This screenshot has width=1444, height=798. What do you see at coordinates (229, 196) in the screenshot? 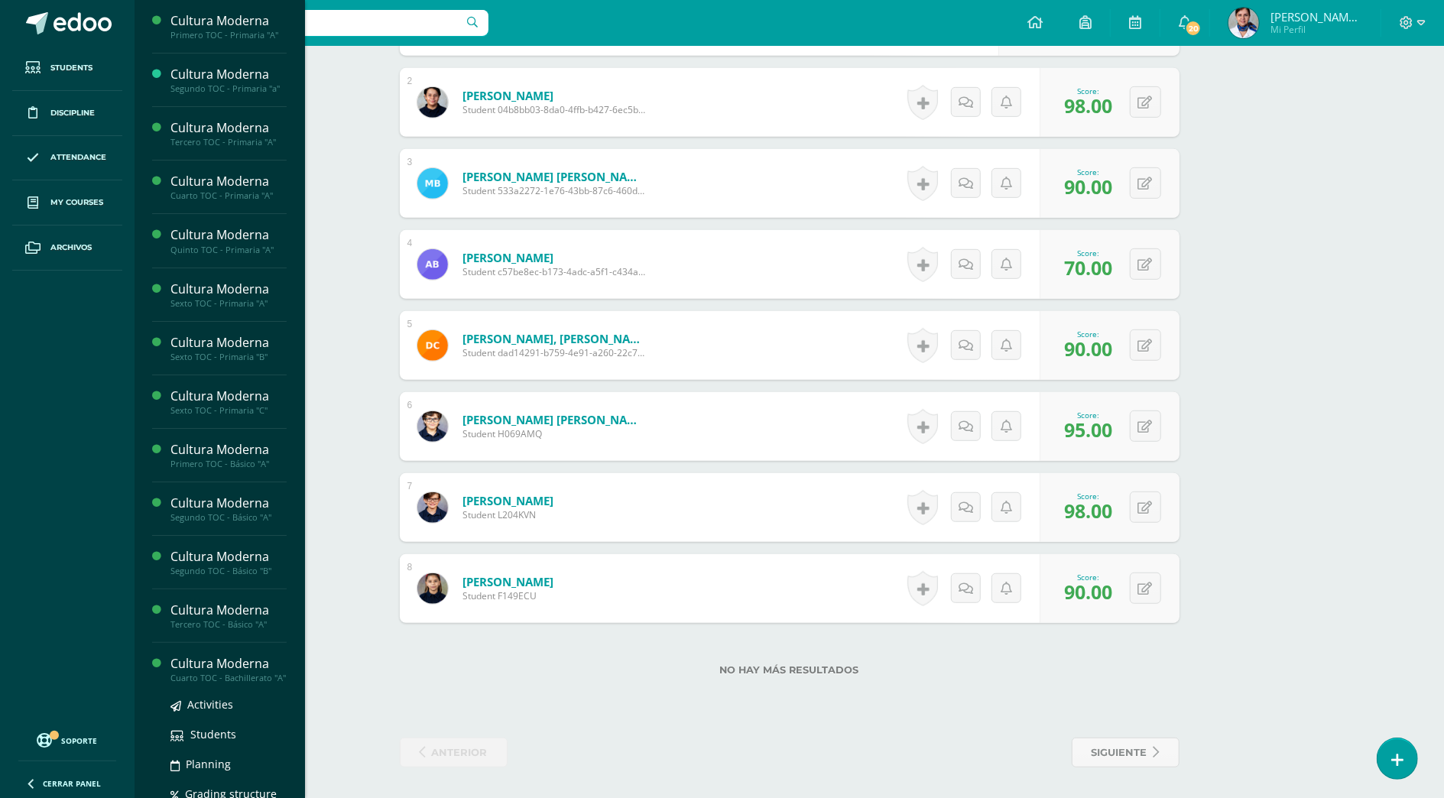
I see `div: Cuarto TOC - Primaria "A"` at bounding box center [229, 196].